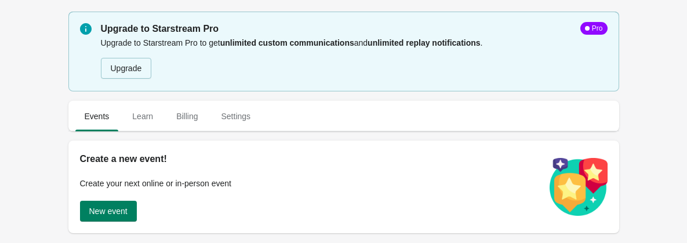  What do you see at coordinates (309, 184) in the screenshot?
I see `p: Create your next online or in-person event` at bounding box center [309, 184].